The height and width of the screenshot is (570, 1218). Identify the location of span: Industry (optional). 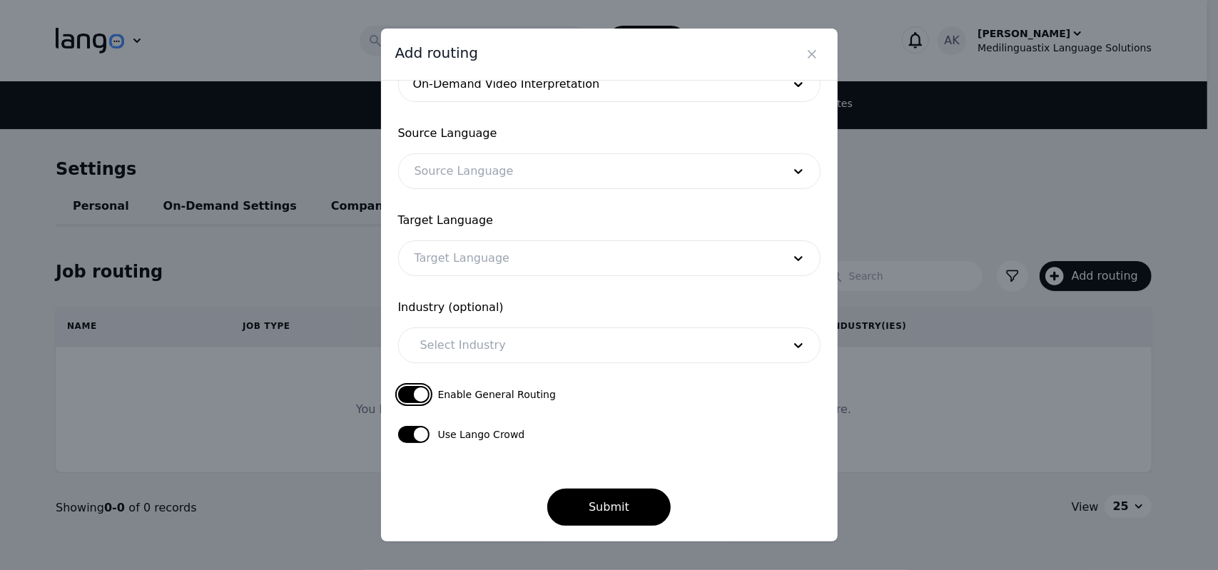
(609, 308).